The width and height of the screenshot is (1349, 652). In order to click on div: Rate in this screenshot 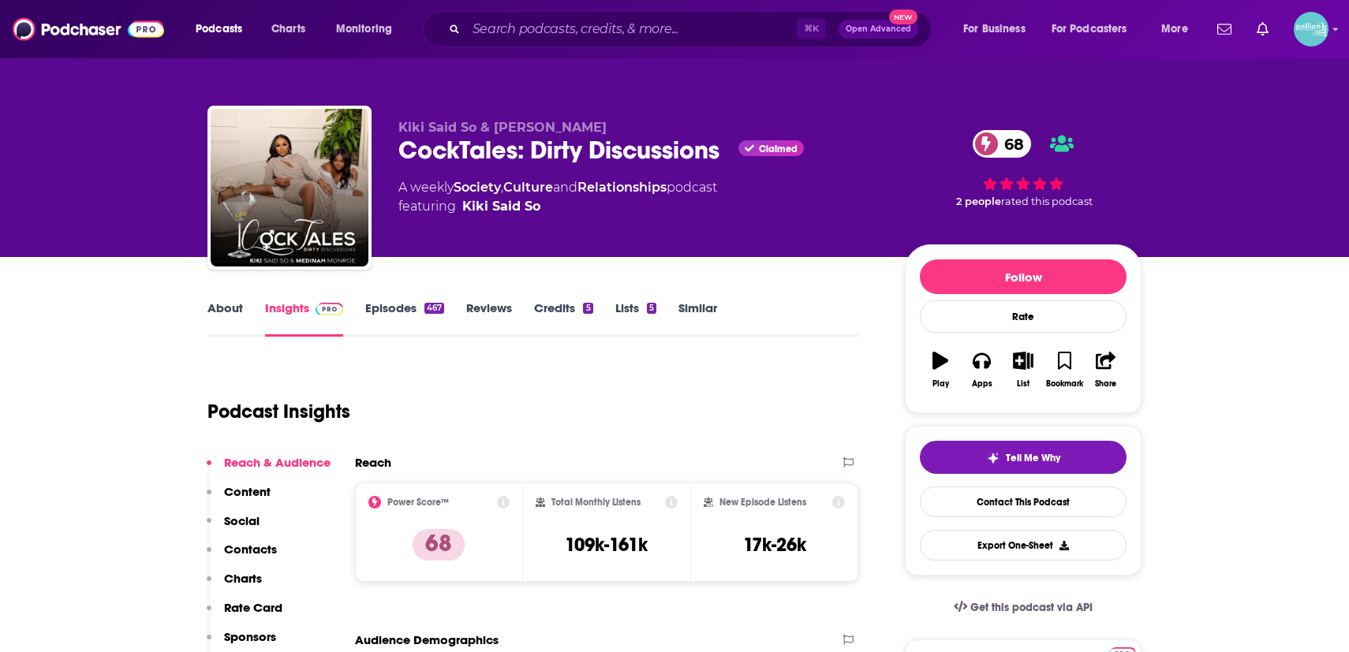, I will do `click(1023, 316)`.